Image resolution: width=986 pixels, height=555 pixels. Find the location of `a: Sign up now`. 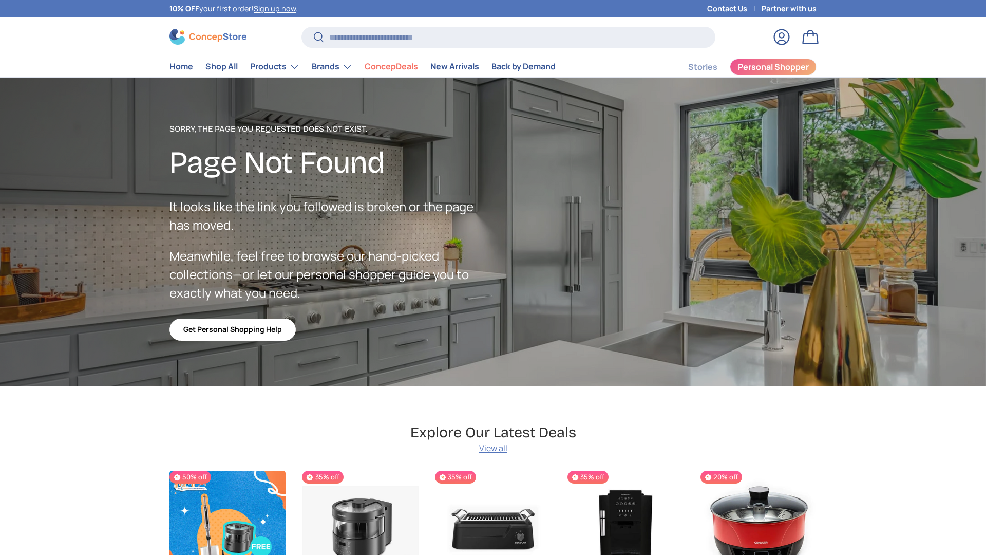

a: Sign up now is located at coordinates (275, 8).